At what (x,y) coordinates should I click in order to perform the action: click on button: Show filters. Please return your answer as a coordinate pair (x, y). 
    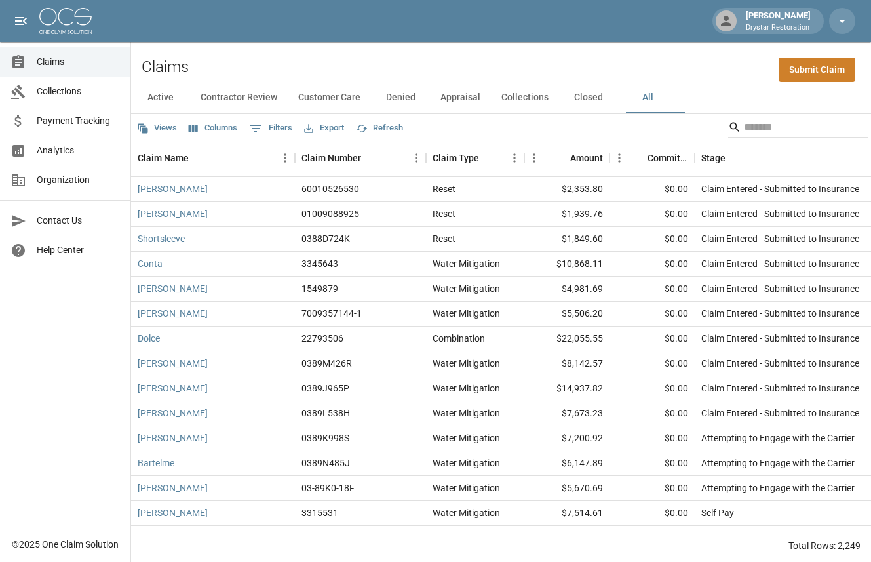
    Looking at the image, I should click on (271, 128).